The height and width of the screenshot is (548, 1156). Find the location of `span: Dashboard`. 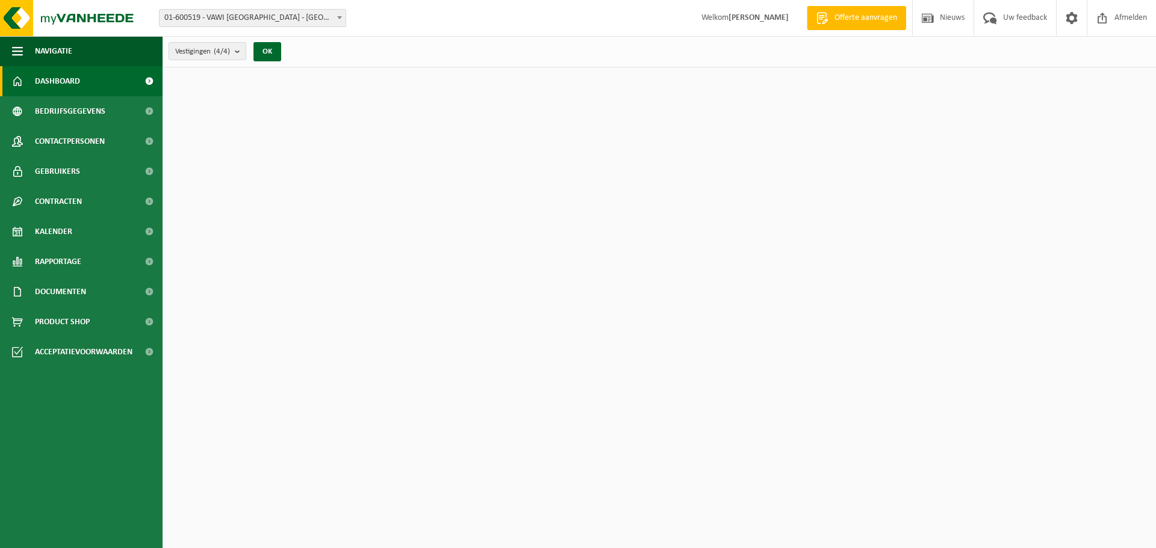

span: Dashboard is located at coordinates (57, 81).